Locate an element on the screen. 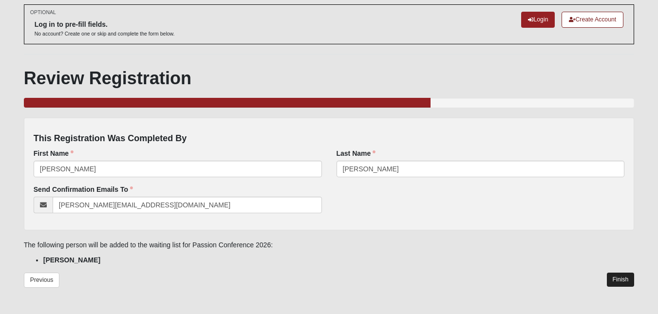 Image resolution: width=658 pixels, height=314 pixels. label: First Name is located at coordinates (54, 153).